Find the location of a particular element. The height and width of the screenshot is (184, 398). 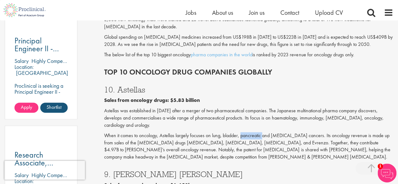

p: Proclinical is seeking a Principal Engineer II - Research Ops to support external engineering pro... is located at coordinates (41, 104).